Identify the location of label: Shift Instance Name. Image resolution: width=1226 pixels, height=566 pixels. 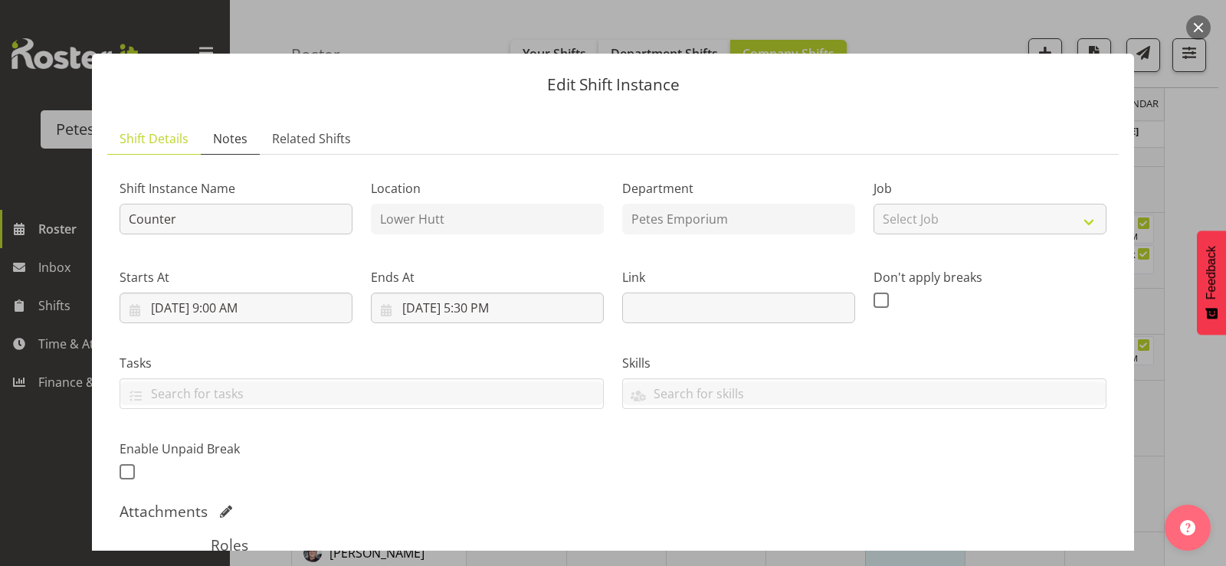
(236, 189).